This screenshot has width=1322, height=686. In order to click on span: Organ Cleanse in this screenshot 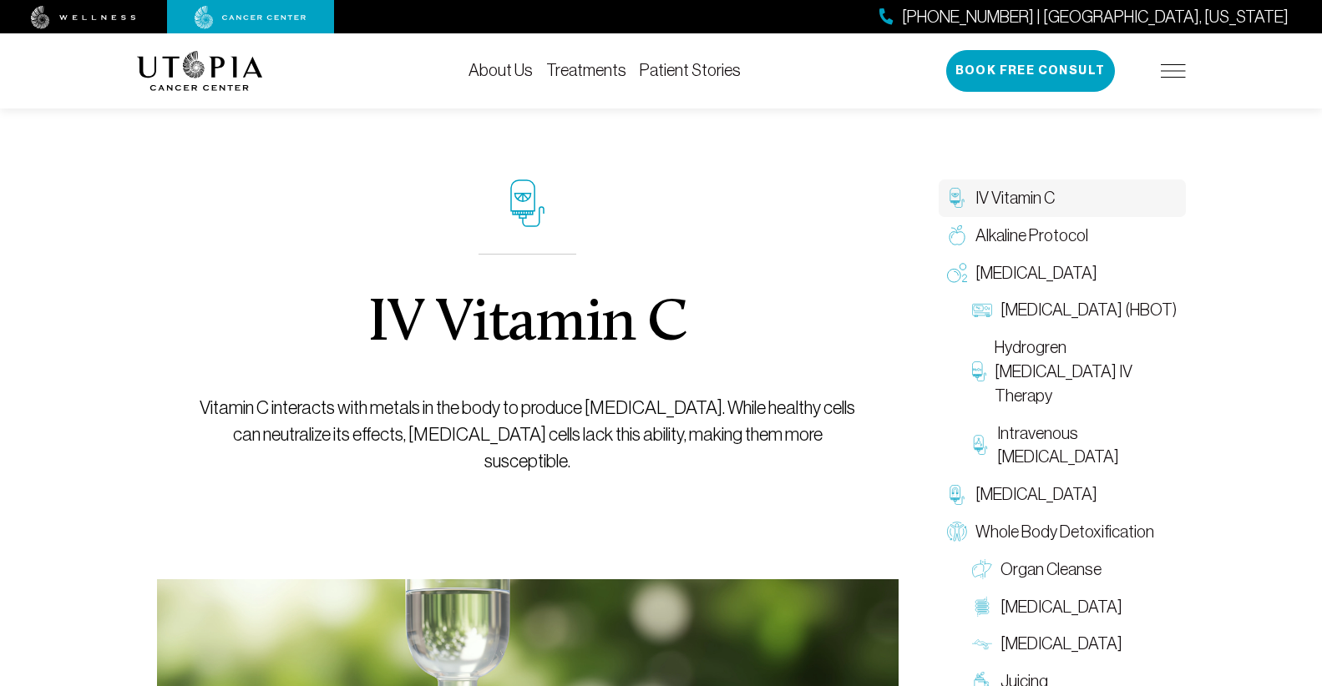, I will do `click(1051, 570)`.